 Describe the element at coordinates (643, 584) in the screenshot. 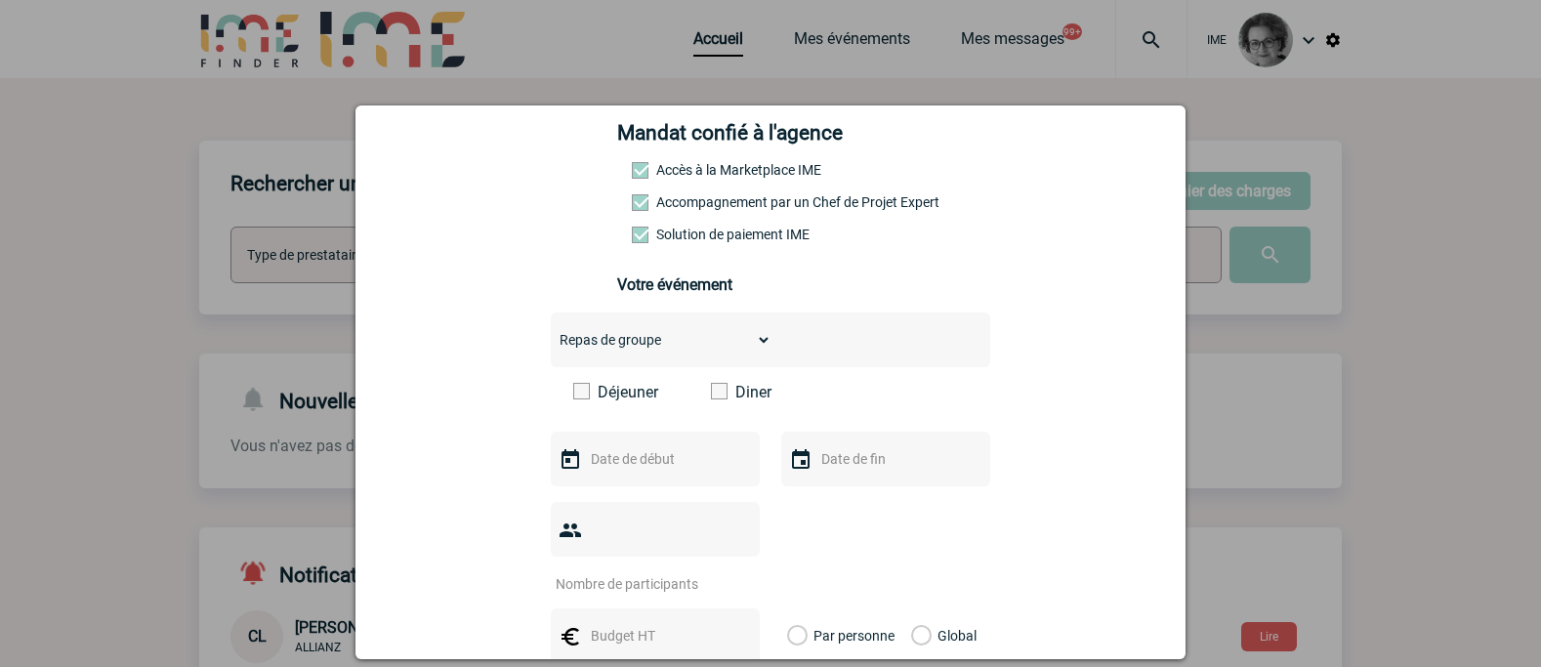

I see `input: Nombre de participants` at that location.